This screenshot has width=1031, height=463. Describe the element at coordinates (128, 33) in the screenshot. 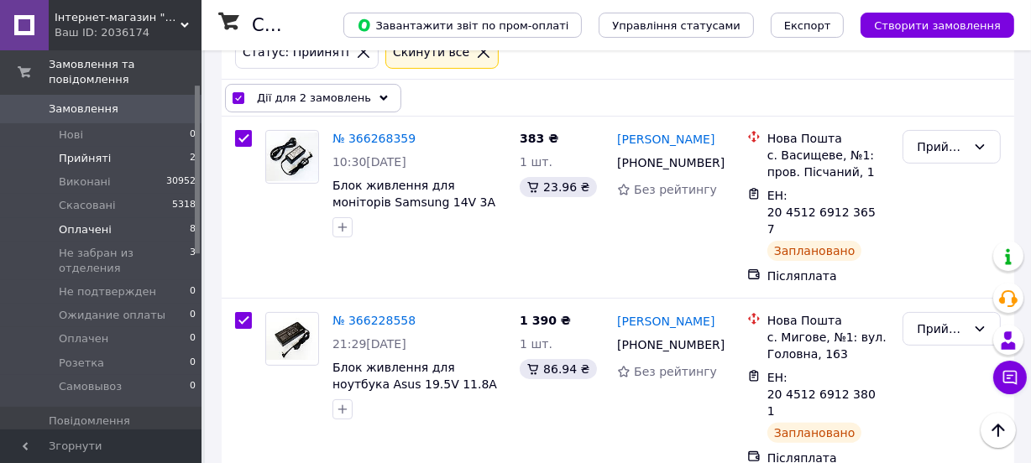

I see `div: Ваш ID: 2036174` at that location.